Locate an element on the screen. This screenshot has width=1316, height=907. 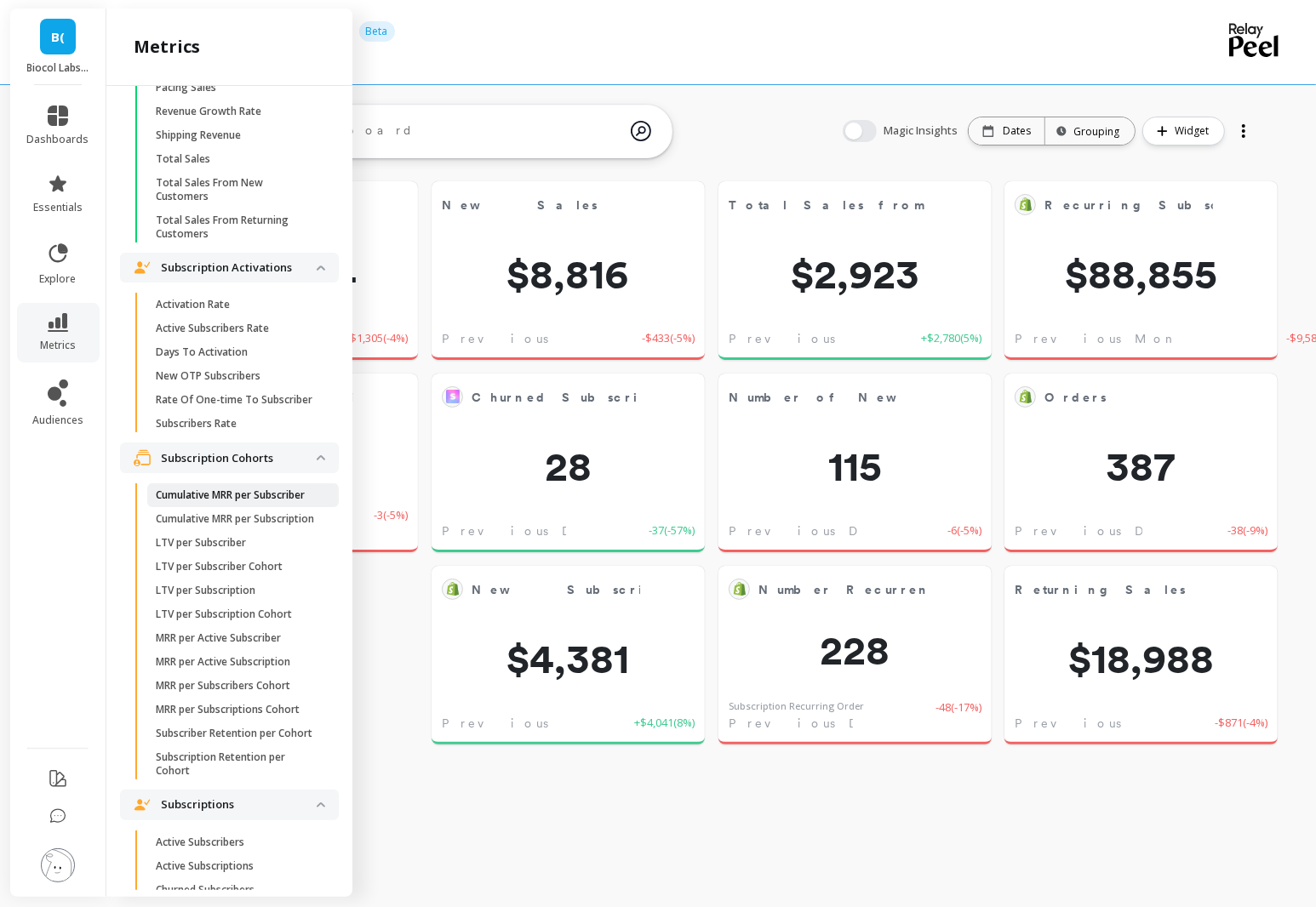
span: -48 ( -17% ) is located at coordinates (958, 715).